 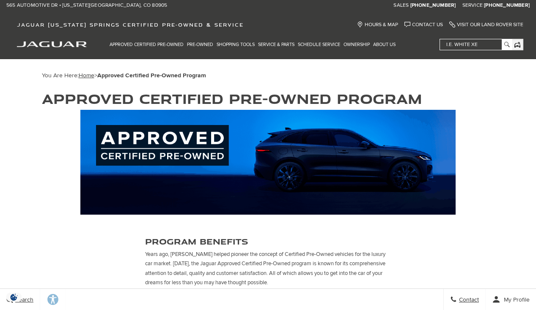 What do you see at coordinates (401, 5) in the screenshot?
I see `span: Sales` at bounding box center [401, 5].